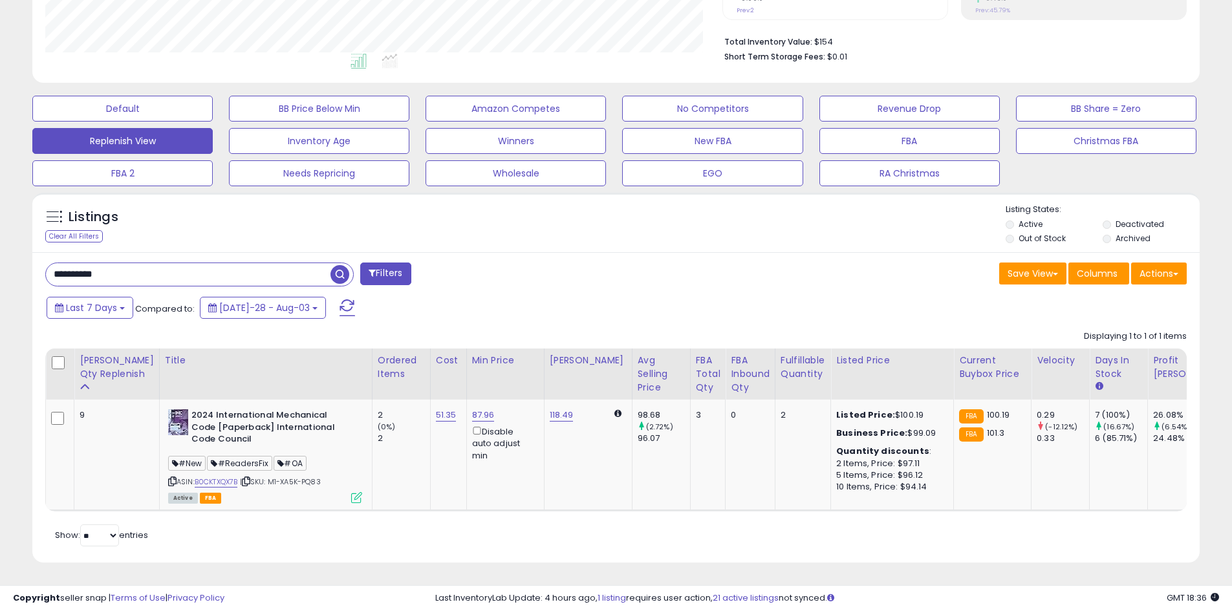  What do you see at coordinates (1063, 439) in the screenshot?
I see `div: 0.33` at bounding box center [1063, 439].